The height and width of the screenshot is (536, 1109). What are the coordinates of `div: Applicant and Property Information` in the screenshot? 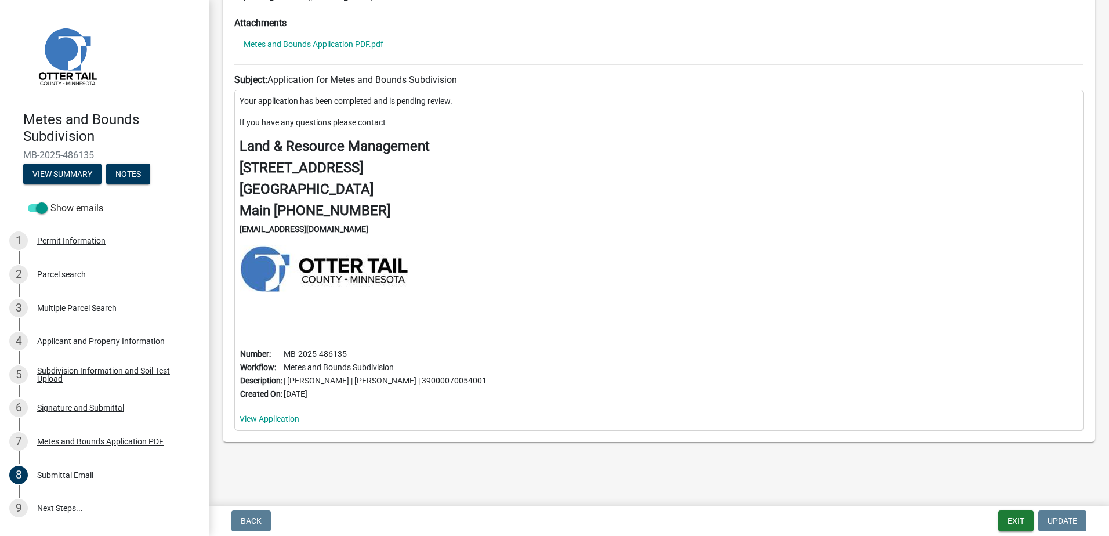 It's located at (101, 341).